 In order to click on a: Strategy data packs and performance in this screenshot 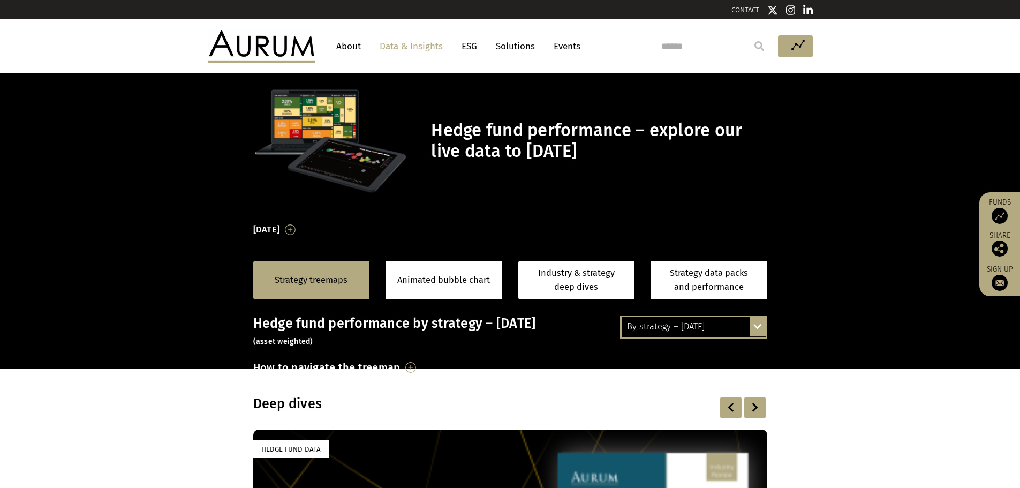, I will do `click(709, 280)`.